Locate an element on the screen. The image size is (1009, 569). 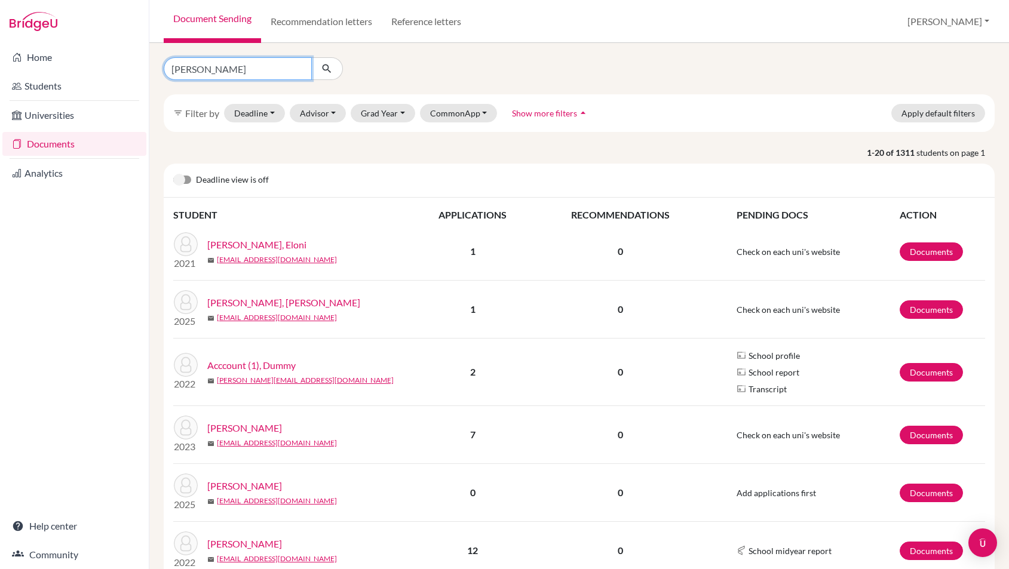
a: Community is located at coordinates (74, 555).